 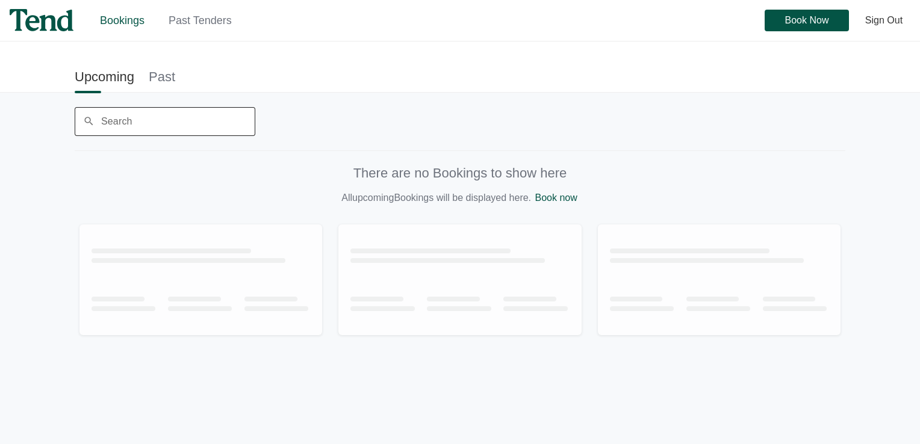 What do you see at coordinates (42, 20) in the screenshot?
I see `img: tend-logo.4d3a83578fb939362e0a58f12f1af3e6.svg` at bounding box center [42, 20].